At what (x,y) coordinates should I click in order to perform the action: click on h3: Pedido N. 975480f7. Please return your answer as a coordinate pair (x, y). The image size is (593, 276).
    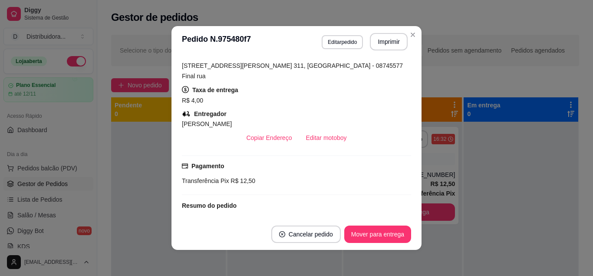
    Looking at the image, I should click on (216, 42).